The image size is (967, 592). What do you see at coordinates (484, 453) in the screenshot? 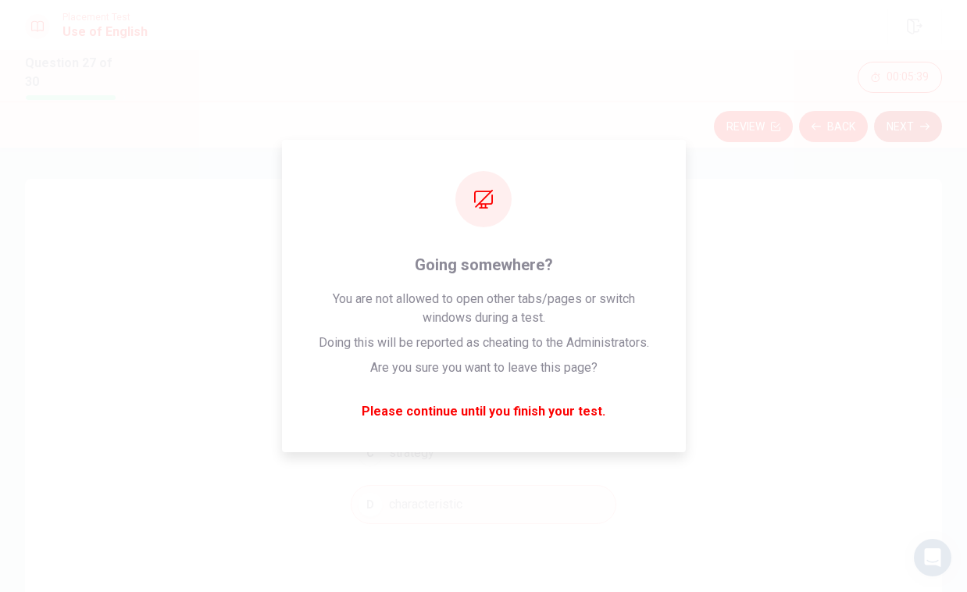
I see `button: Cstrategy` at bounding box center [484, 453].